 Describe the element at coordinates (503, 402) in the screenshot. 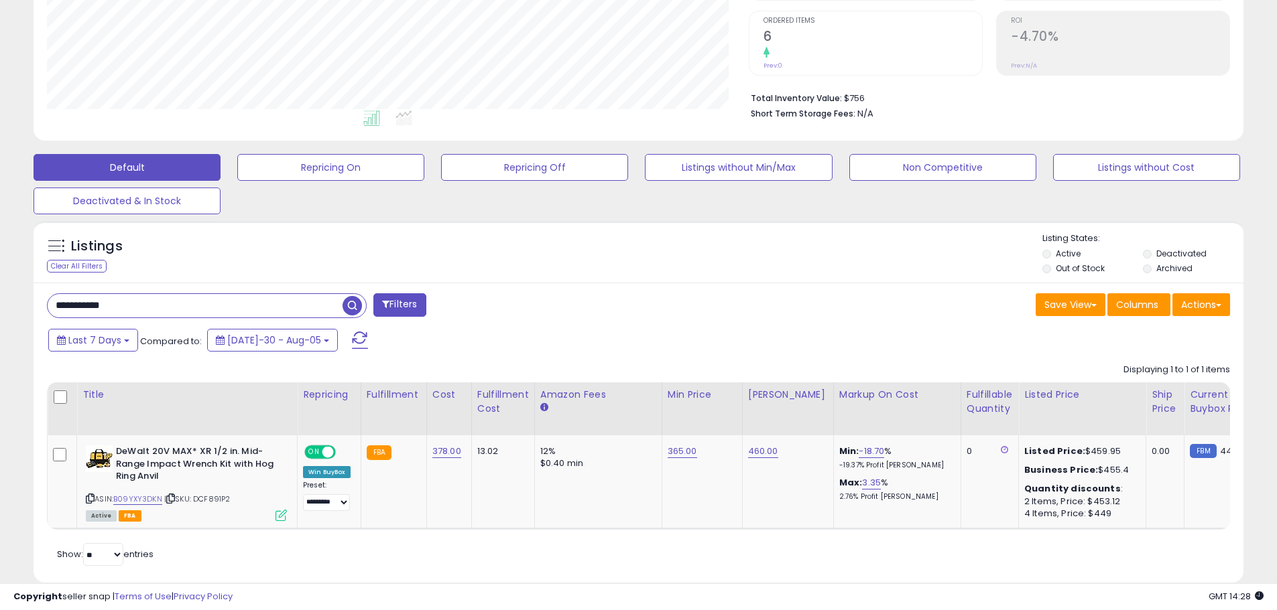

I see `div: Fulfillment Cost` at that location.